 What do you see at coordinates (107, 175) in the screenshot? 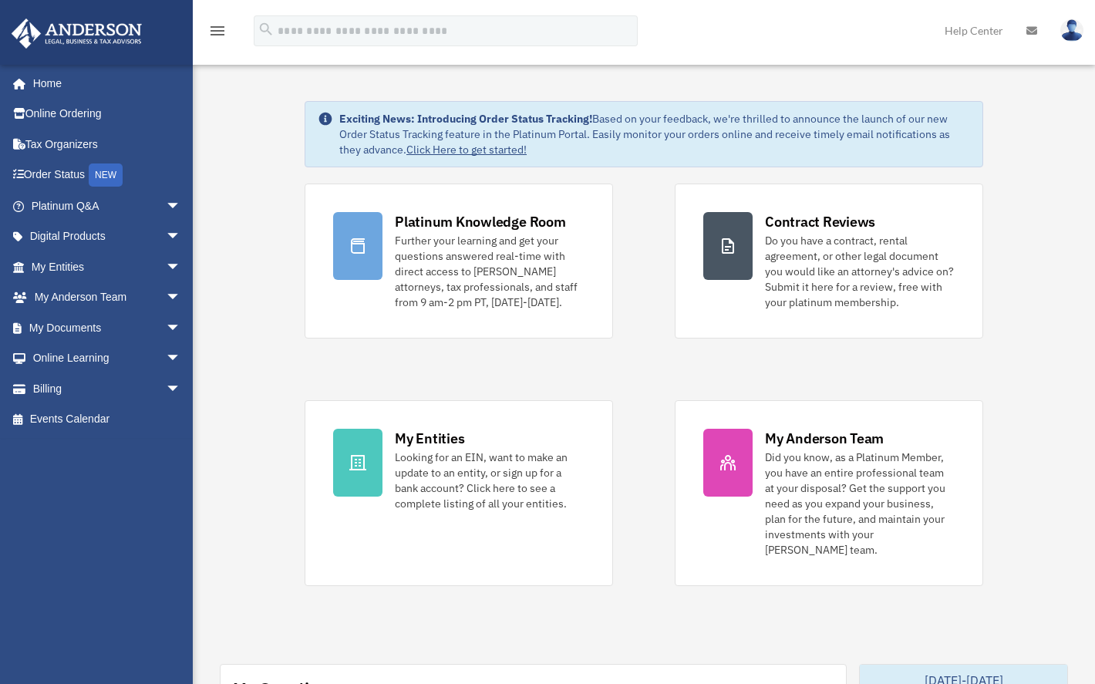
I see `a: Order StatusNEW` at bounding box center [107, 175].